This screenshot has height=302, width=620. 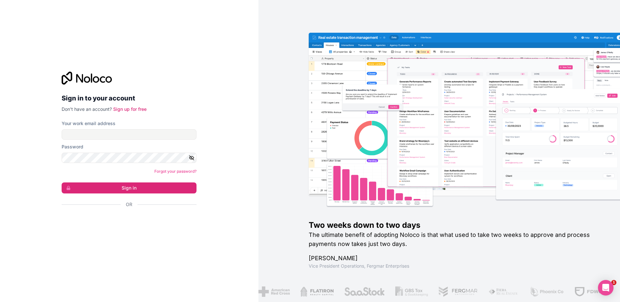 What do you see at coordinates (129, 135) in the screenshot?
I see `input: Email address` at bounding box center [129, 135].